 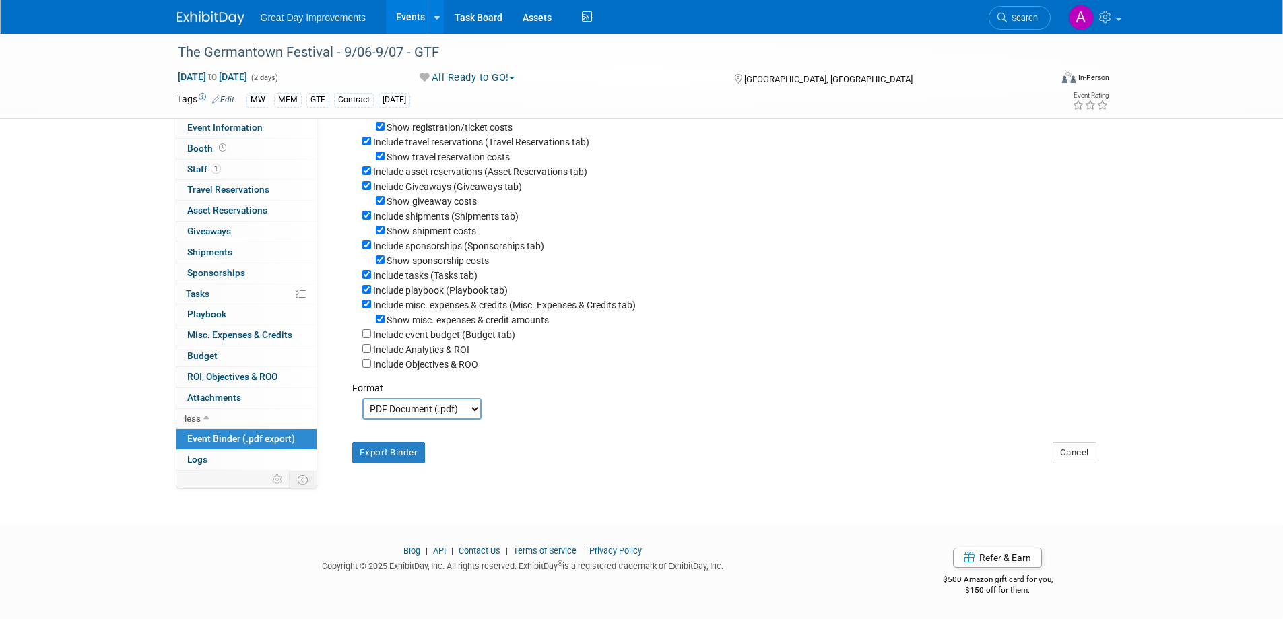 I want to click on div: $500 Amazon gift card for you,, so click(x=998, y=581).